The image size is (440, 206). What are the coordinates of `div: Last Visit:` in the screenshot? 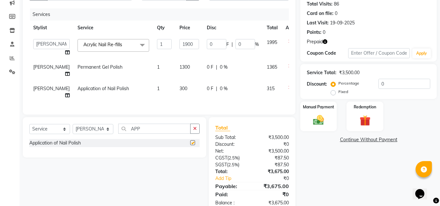 It's located at (317, 23).